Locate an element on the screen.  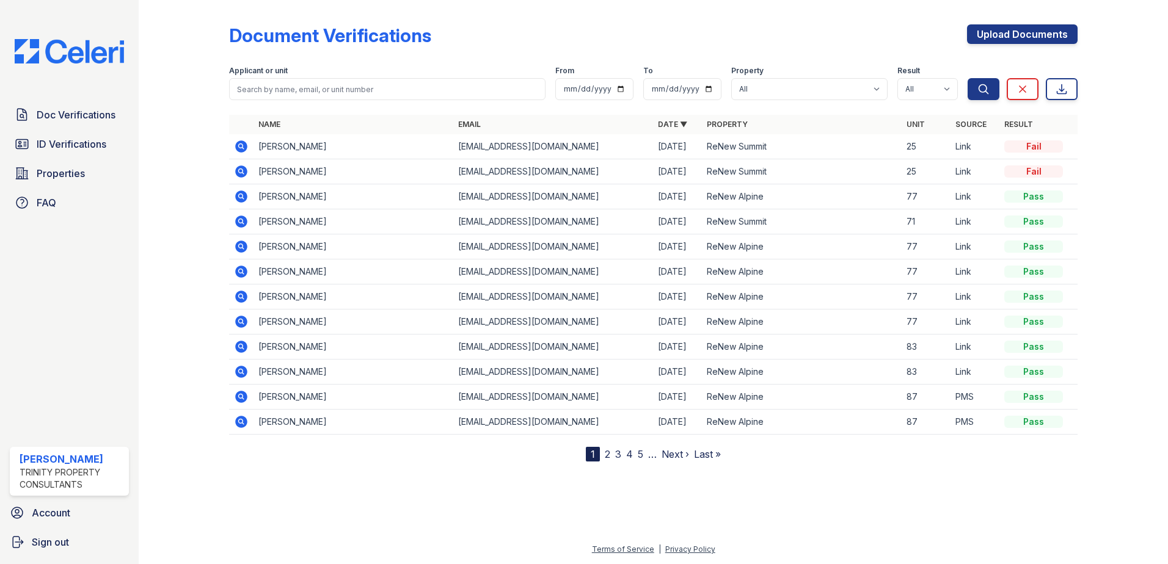
a: Name is located at coordinates (269, 124).